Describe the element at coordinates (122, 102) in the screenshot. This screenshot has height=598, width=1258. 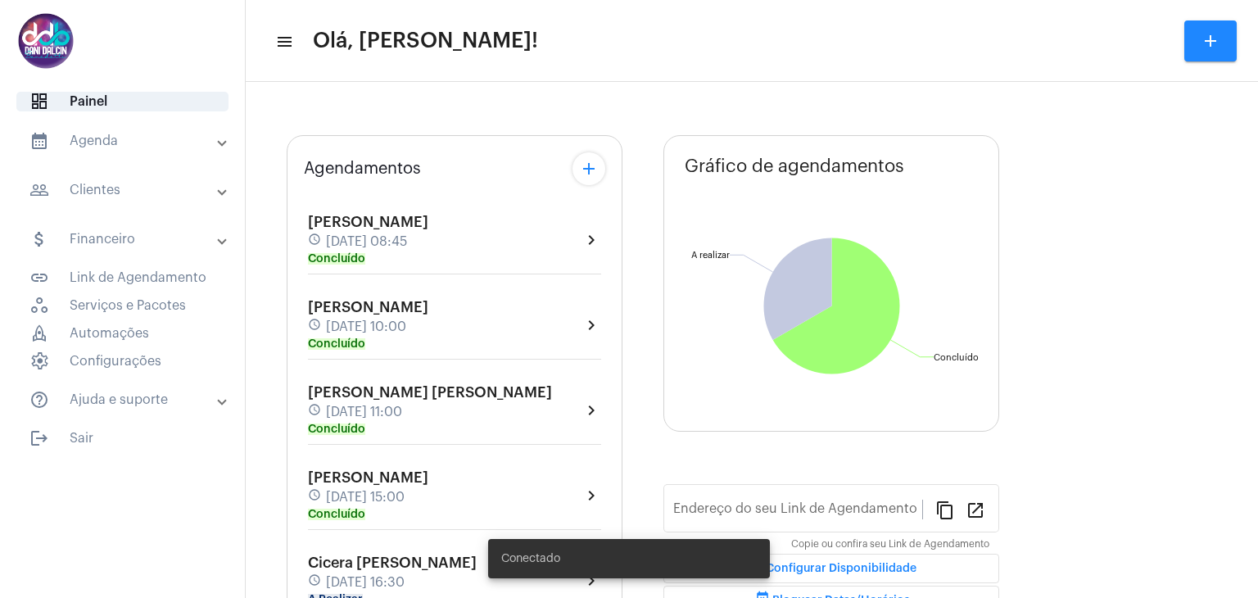
I see `span: Painel` at that location.